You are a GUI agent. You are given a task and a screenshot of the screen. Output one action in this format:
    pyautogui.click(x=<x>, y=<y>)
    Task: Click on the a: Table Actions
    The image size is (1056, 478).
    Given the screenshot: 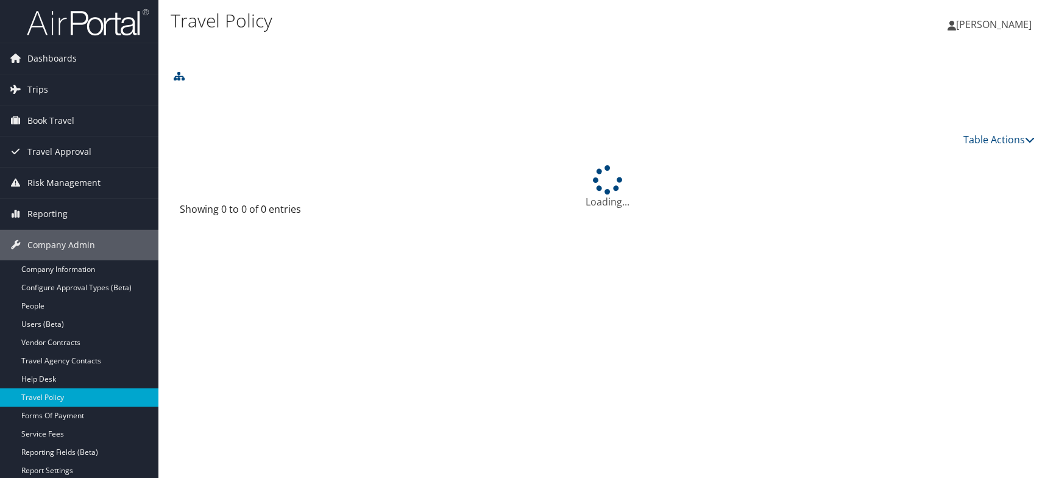 What is the action you would take?
    pyautogui.click(x=998, y=140)
    